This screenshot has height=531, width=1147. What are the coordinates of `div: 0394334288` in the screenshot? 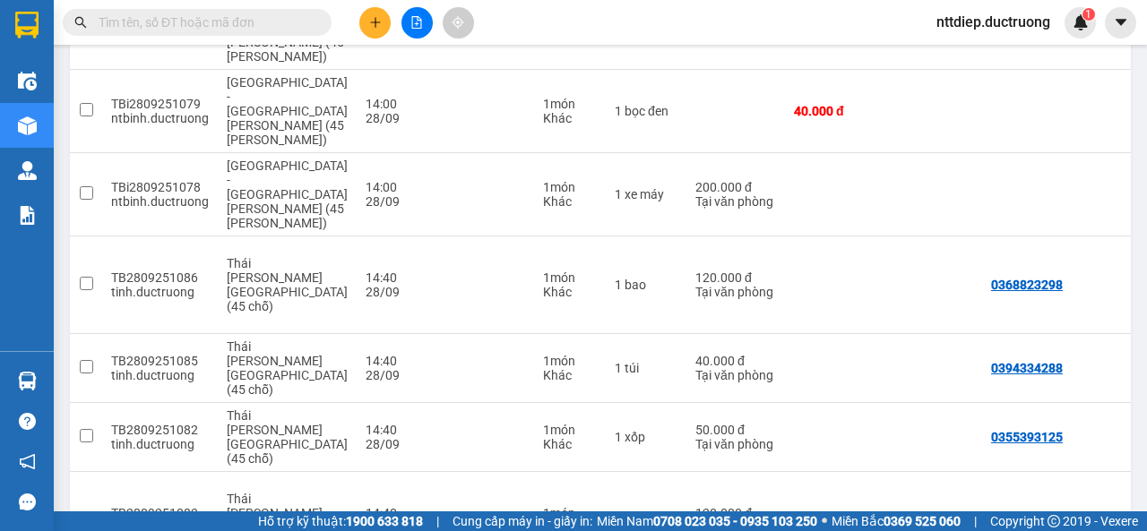 It's located at (1027, 368).